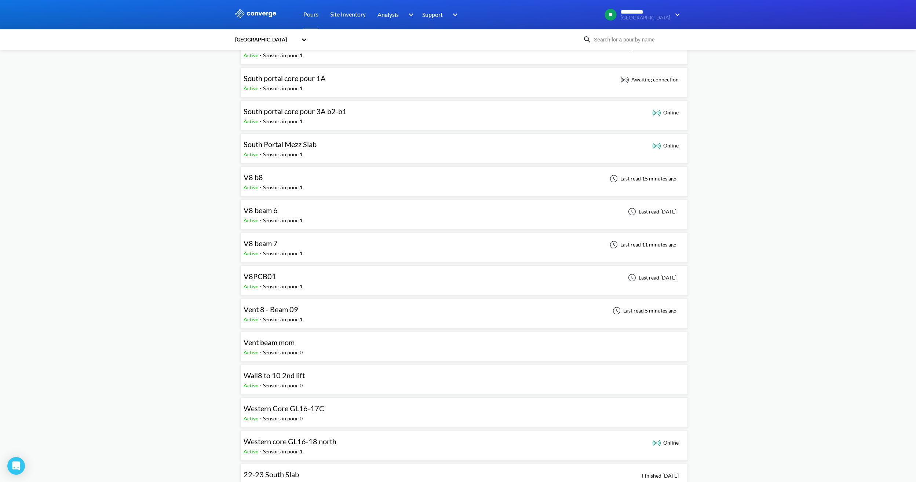 This screenshot has width=916, height=482. What do you see at coordinates (464, 145) in the screenshot?
I see `a: South Portal Mezz SlabActive-Sensors in pour:1 Online` at bounding box center [464, 145].